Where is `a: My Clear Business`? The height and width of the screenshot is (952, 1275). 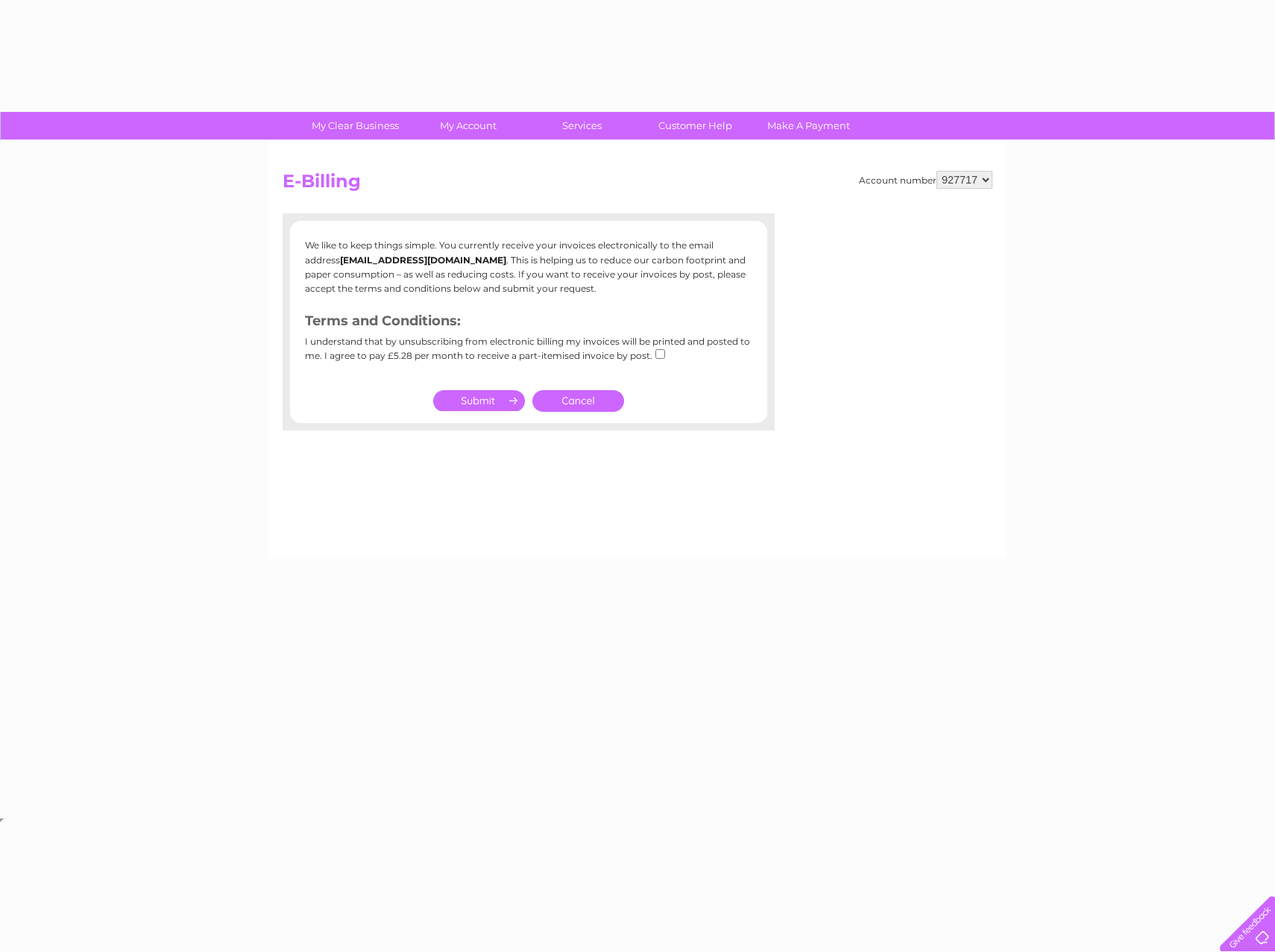
a: My Clear Business is located at coordinates (355, 126).